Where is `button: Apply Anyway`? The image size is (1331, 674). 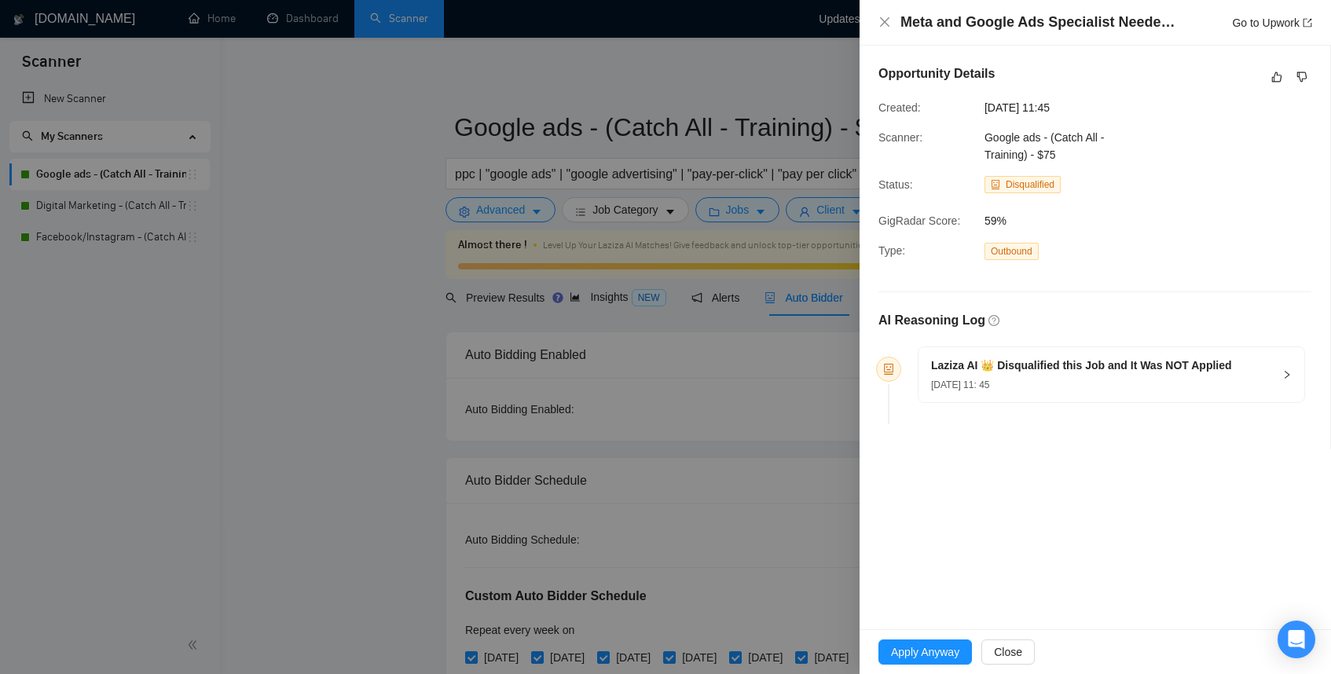 button: Apply Anyway is located at coordinates (925, 652).